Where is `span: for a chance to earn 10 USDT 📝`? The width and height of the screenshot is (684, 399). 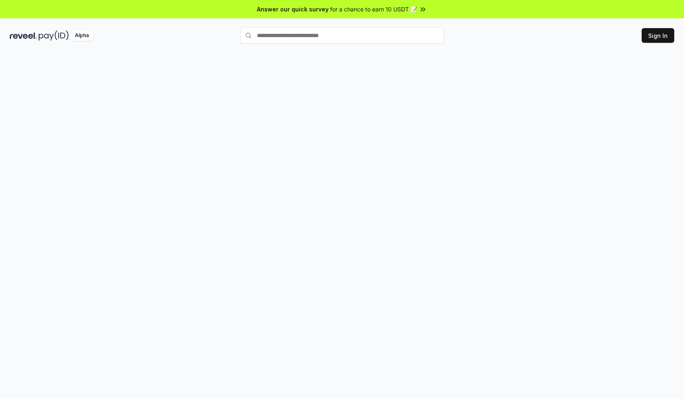 span: for a chance to earn 10 USDT 📝 is located at coordinates (374, 9).